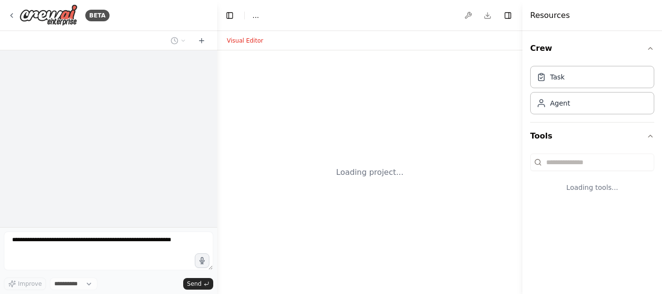 Image resolution: width=662 pixels, height=294 pixels. What do you see at coordinates (48, 15) in the screenshot?
I see `img: Logo` at bounding box center [48, 15].